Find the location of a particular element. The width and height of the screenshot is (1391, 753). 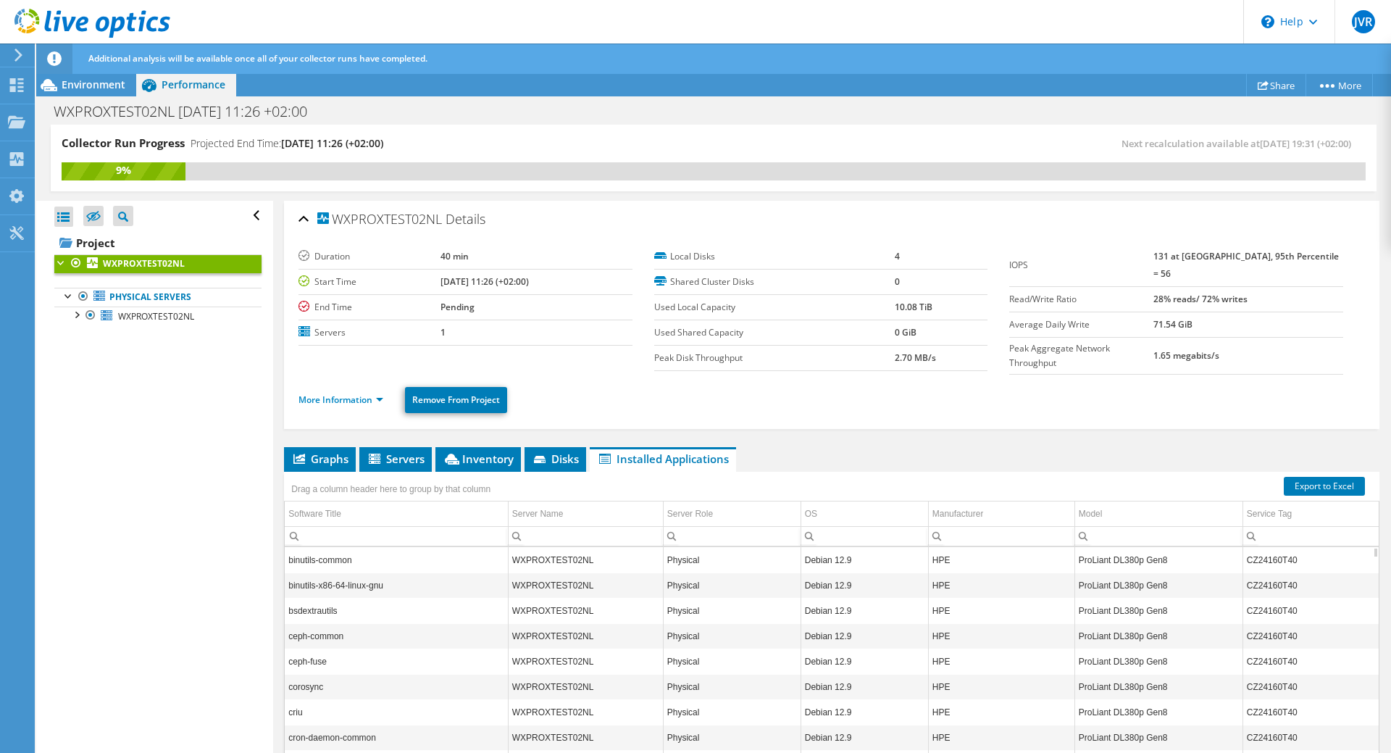

label: Used Shared Capacity is located at coordinates (775, 333).